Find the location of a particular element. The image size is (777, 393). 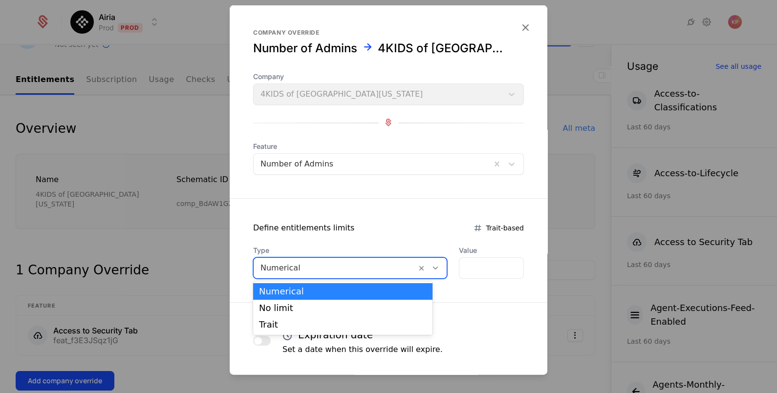

div: 4KIDS of South Florida is located at coordinates (441, 48).